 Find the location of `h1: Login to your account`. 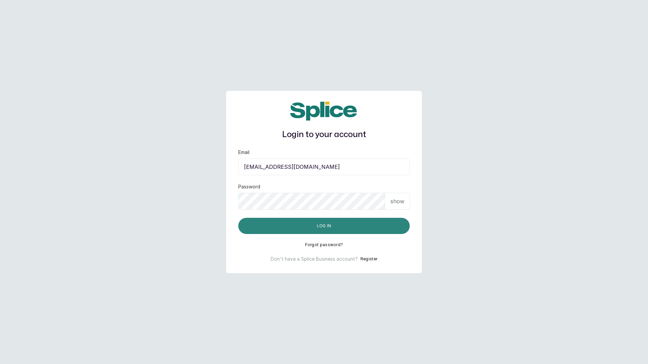

h1: Login to your account is located at coordinates (324, 135).